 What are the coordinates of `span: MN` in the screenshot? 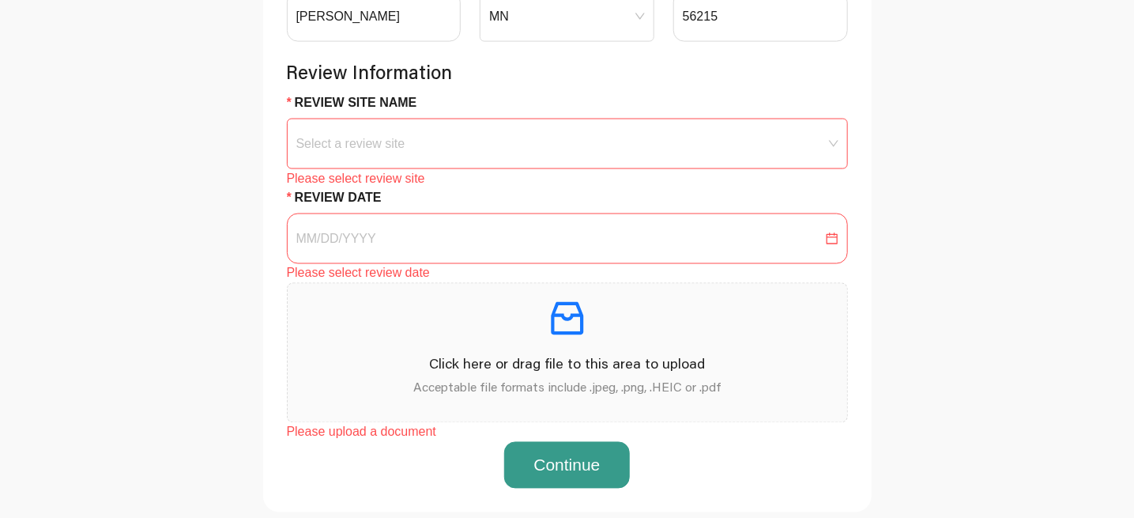 It's located at (567, 17).